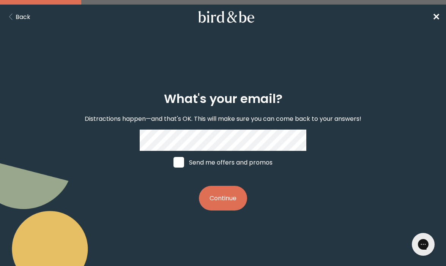 The width and height of the screenshot is (446, 266). Describe the element at coordinates (18, 17) in the screenshot. I see `button: Back Button` at that location.